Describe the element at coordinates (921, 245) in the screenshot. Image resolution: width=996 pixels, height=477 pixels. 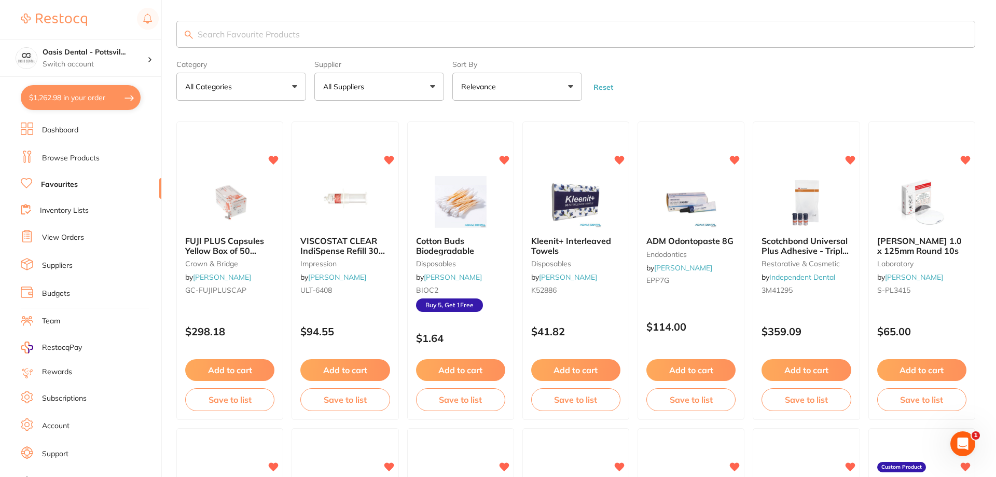
I see `b: SCHEU DURAN 1.0 x 125mm Round 10s` at that location.